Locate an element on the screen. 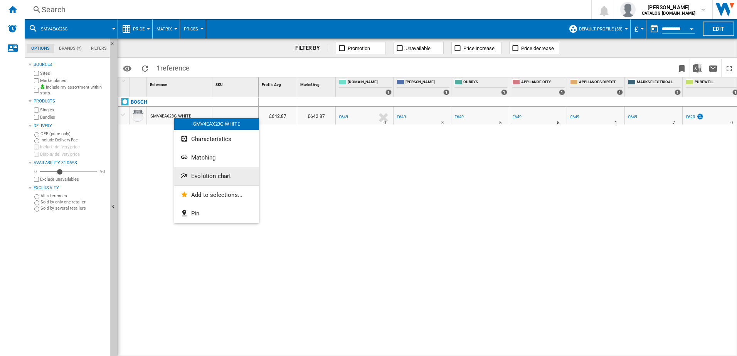 The width and height of the screenshot is (737, 356). span: Characteristics is located at coordinates (211, 139).